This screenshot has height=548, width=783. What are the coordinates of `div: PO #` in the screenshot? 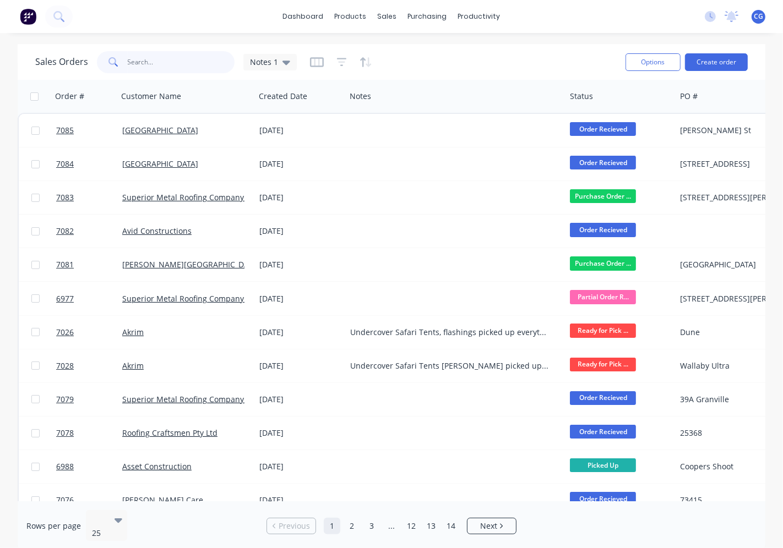 It's located at (689, 96).